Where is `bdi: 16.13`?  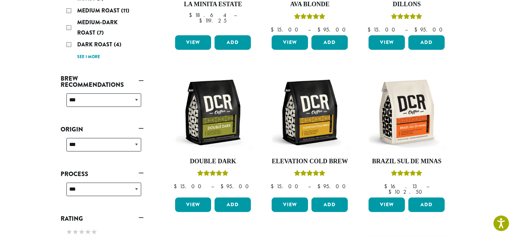 bdi: 16.13 is located at coordinates (402, 186).